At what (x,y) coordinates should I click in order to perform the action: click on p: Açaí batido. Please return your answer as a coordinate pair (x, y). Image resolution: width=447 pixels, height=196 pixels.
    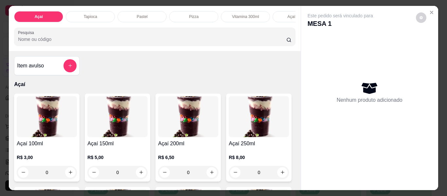
    Looking at the image, I should click on (297, 17).